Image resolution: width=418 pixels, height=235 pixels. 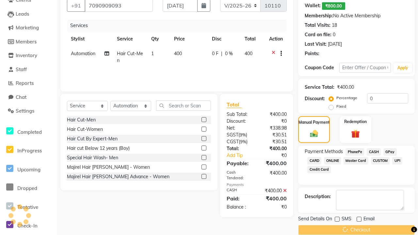 I want to click on span: Marketing, so click(x=27, y=27).